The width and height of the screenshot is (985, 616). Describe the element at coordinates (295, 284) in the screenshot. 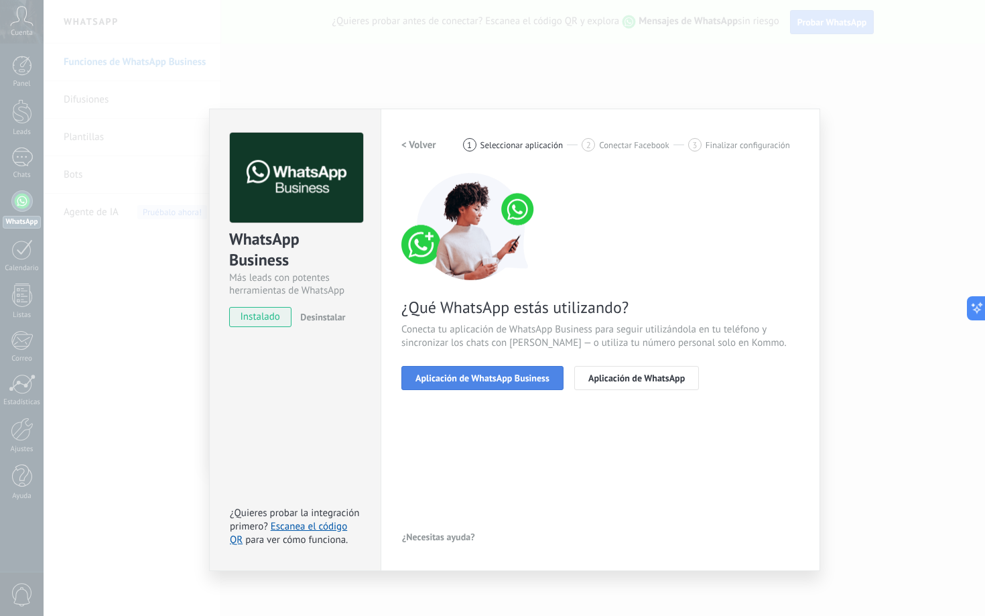

I see `div: Más leads con potentes herramientas de WhatsApp` at that location.